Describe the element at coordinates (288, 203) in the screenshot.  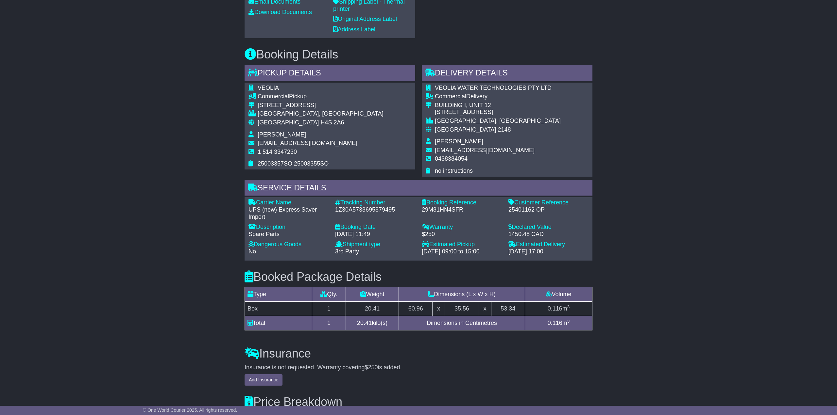
I see `div: Carrier Name` at that location.